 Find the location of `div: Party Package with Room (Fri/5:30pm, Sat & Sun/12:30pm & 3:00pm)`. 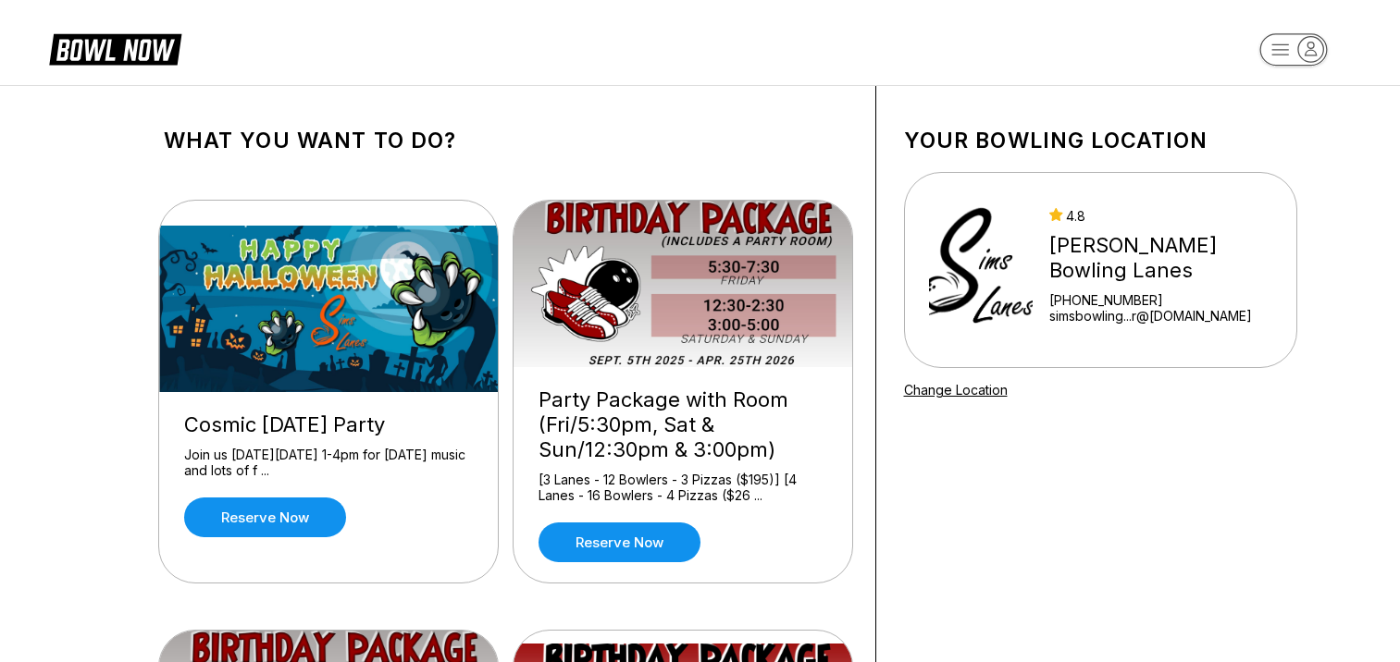

div: Party Package with Room (Fri/5:30pm, Sat & Sun/12:30pm & 3:00pm) is located at coordinates (683, 425).